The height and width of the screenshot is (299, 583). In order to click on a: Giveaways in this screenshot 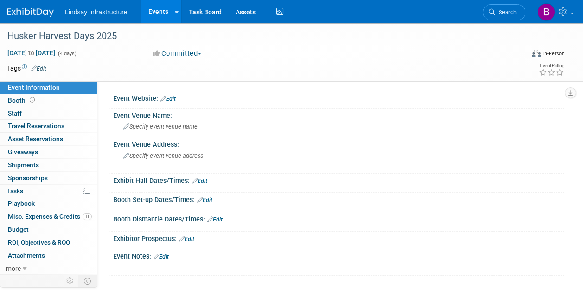, I will do `click(49, 152)`.